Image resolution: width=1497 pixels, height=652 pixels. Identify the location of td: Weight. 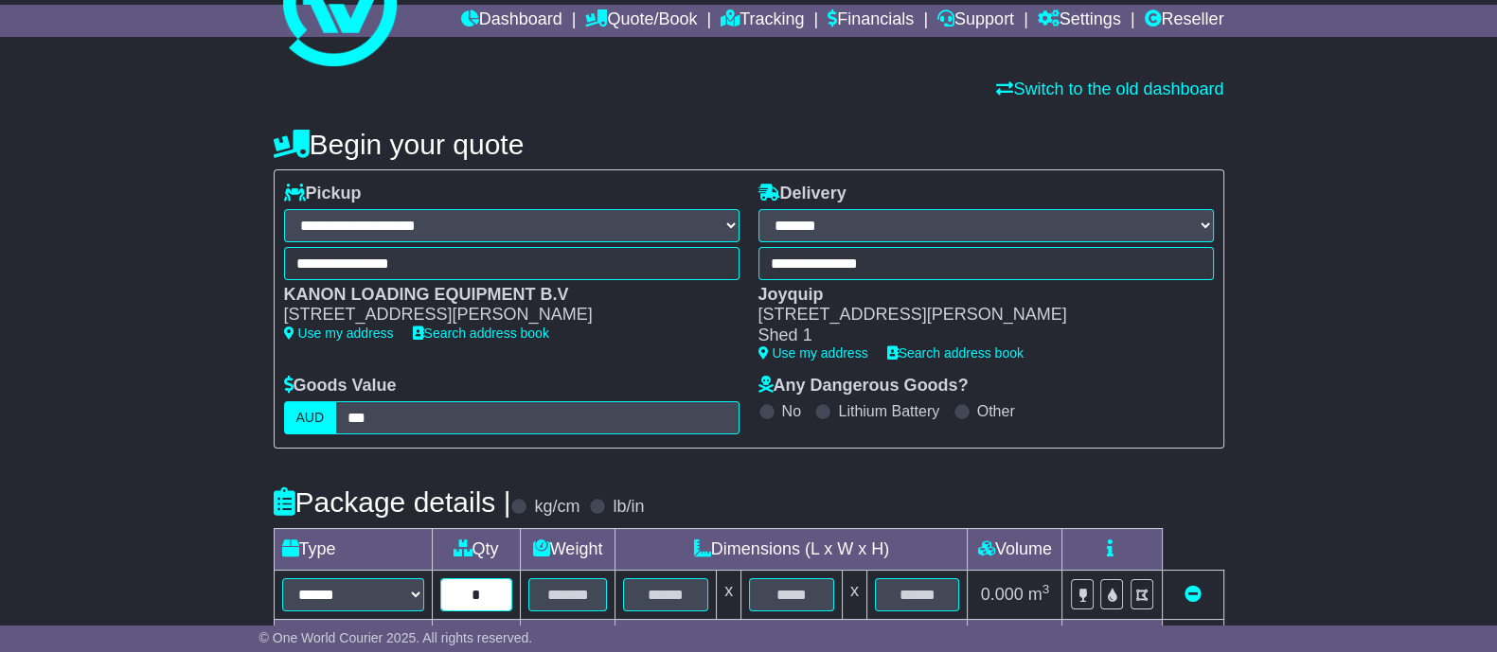
(567, 549).